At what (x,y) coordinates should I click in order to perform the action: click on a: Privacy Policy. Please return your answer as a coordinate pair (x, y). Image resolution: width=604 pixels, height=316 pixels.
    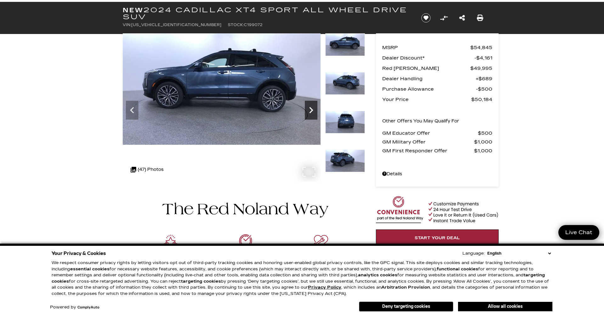
    Looking at the image, I should click on (324, 287).